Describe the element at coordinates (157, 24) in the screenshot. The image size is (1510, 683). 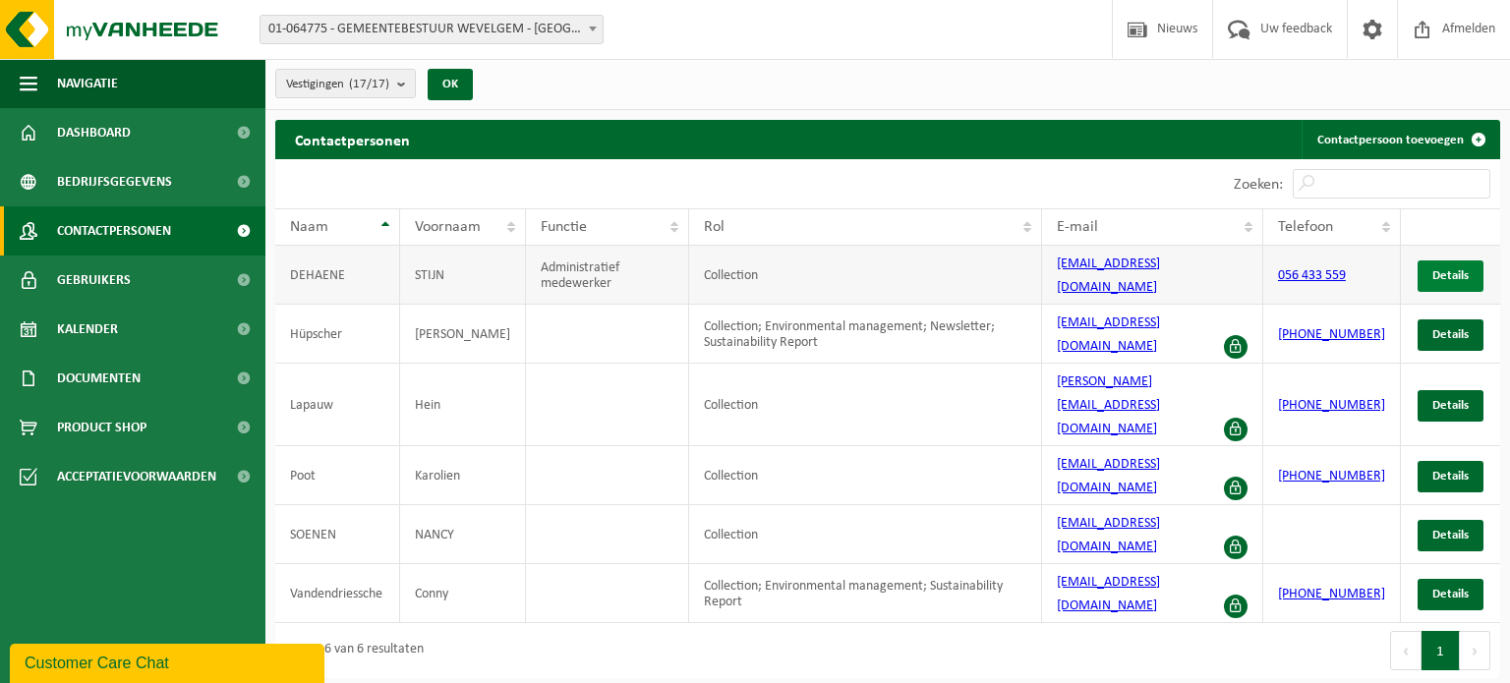
I see `div: Customer Care Chat` at that location.